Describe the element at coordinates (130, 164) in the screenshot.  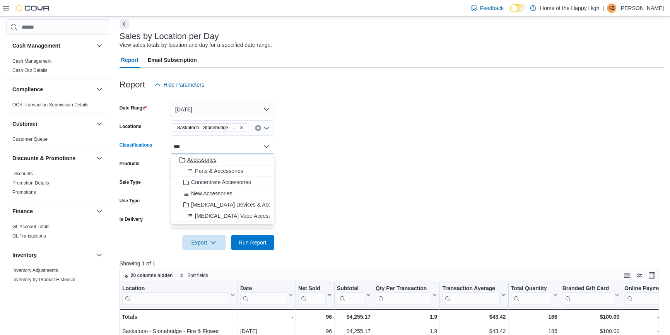
I see `label: Products` at that location.